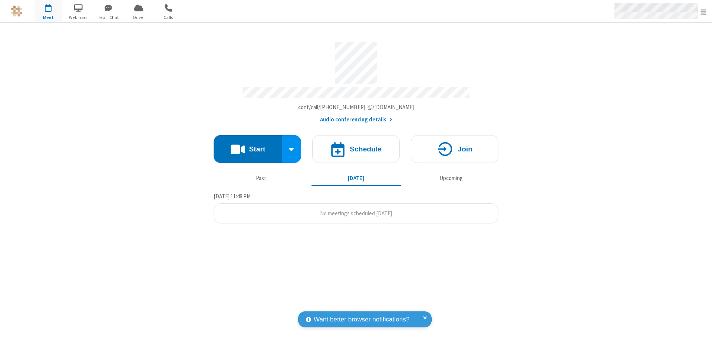 The width and height of the screenshot is (712, 340). I want to click on h4: Start, so click(257, 149).